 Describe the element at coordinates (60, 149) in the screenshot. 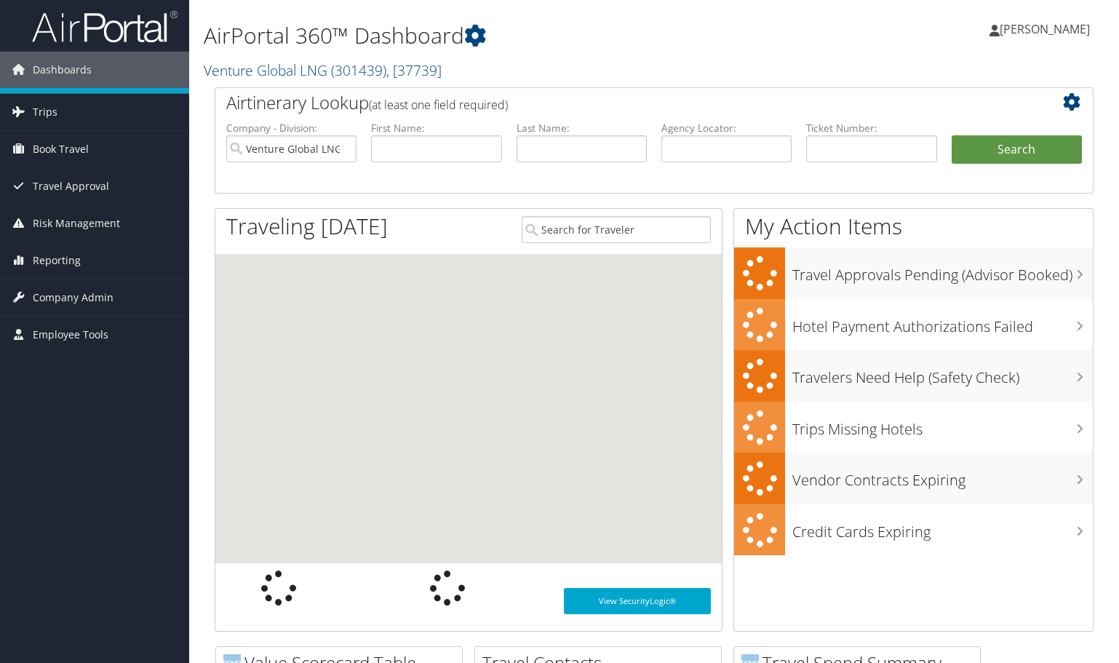

I see `span: Book Travel` at that location.